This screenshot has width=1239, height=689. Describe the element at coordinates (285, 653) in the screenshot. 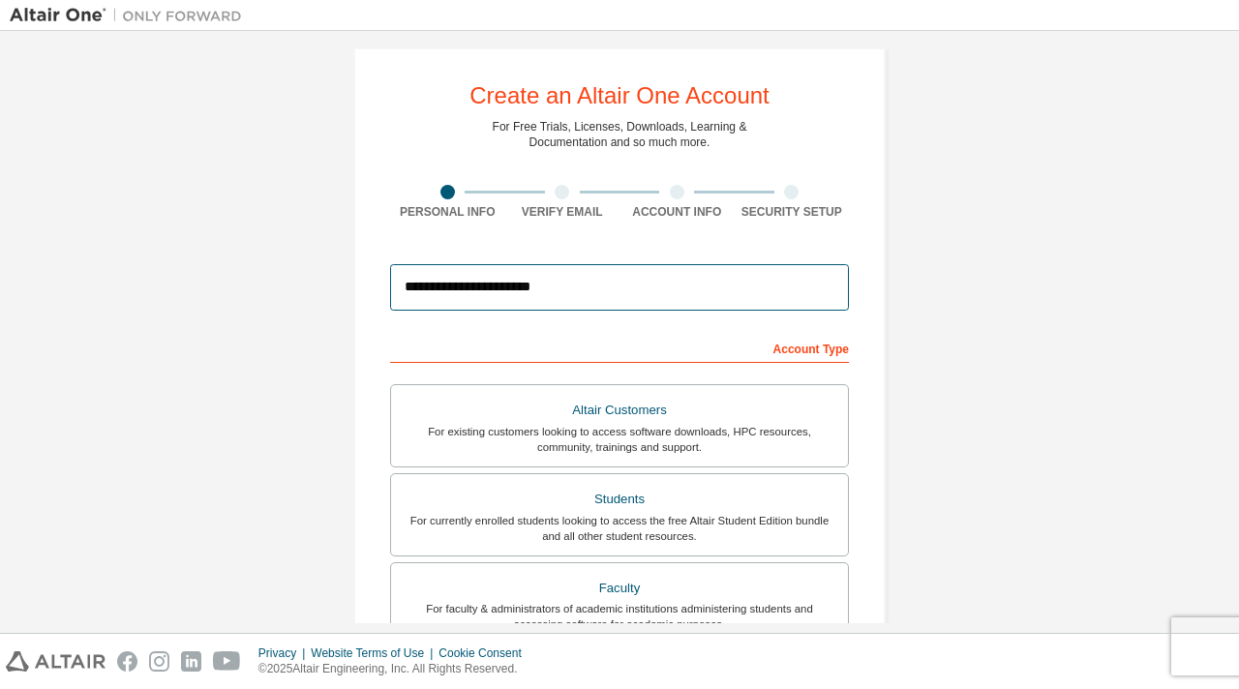

I see `div: Privacy` at that location.